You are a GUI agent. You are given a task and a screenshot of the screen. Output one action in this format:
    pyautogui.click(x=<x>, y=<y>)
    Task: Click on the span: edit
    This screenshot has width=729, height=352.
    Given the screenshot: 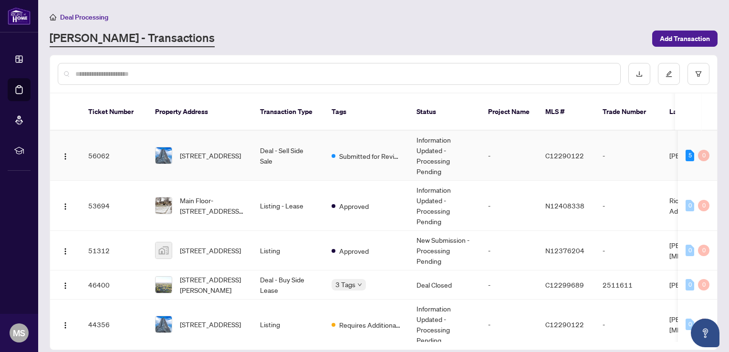 What is the action you would take?
    pyautogui.click(x=669, y=74)
    